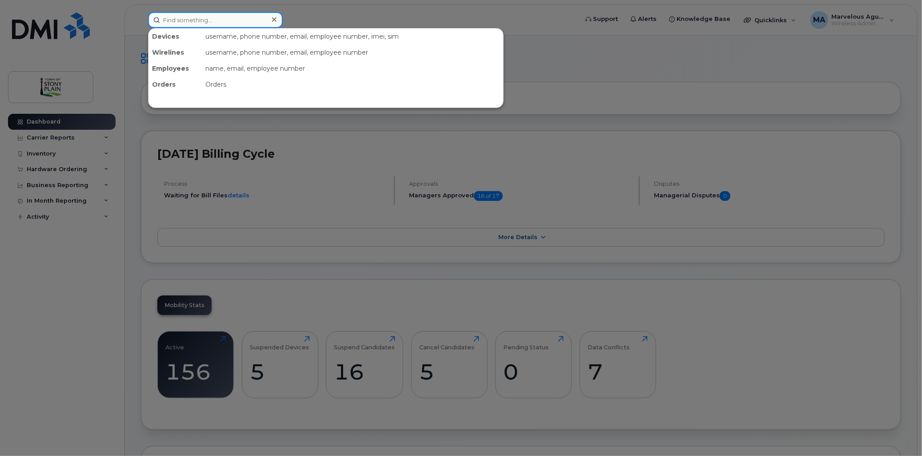 The image size is (922, 456). Describe the element at coordinates (353, 68) in the screenshot. I see `div: name, email, employee number` at that location.